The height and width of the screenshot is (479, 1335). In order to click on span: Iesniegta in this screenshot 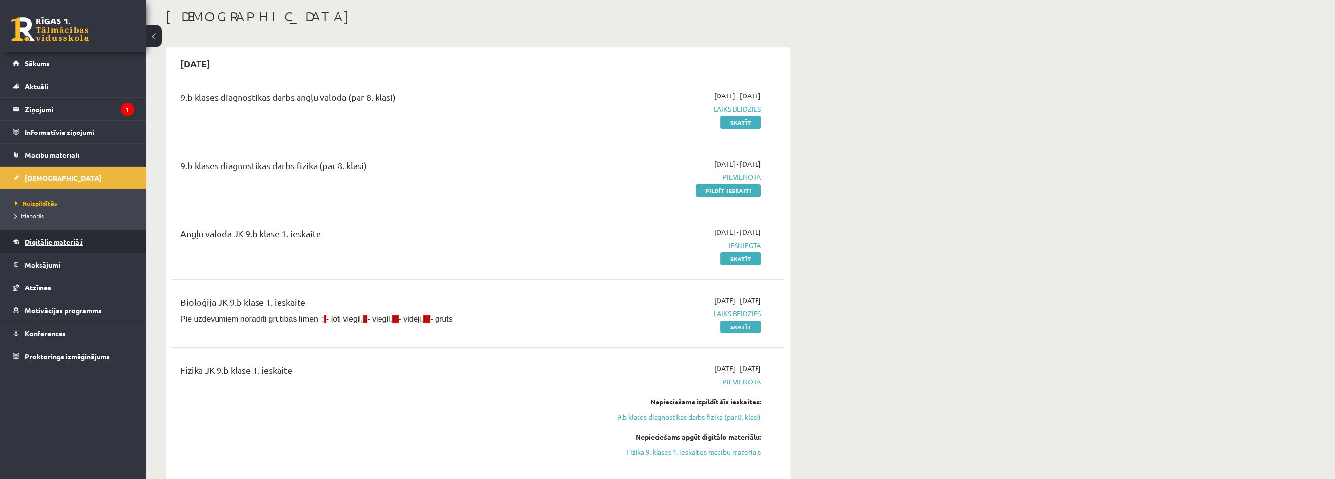, I will do `click(669, 245)`.